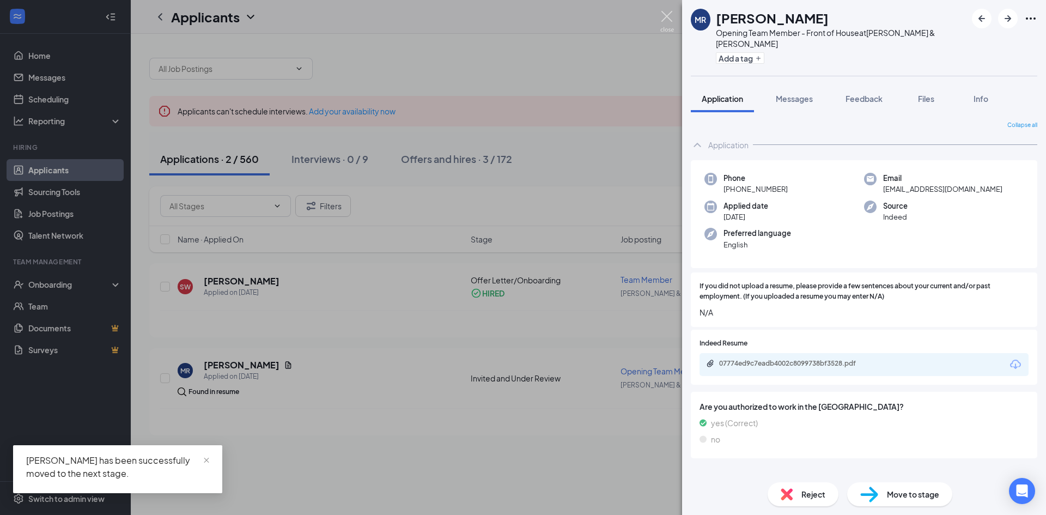 The height and width of the screenshot is (515, 1046). Describe the element at coordinates (942, 178) in the screenshot. I see `span: Email` at that location.